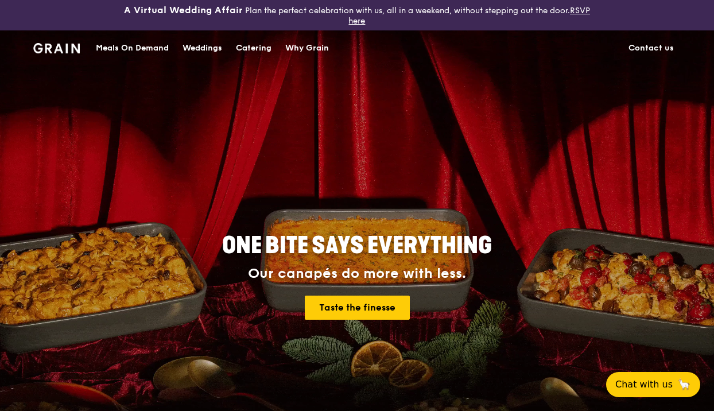 The image size is (714, 411). What do you see at coordinates (254, 48) in the screenshot?
I see `a: Catering` at bounding box center [254, 48].